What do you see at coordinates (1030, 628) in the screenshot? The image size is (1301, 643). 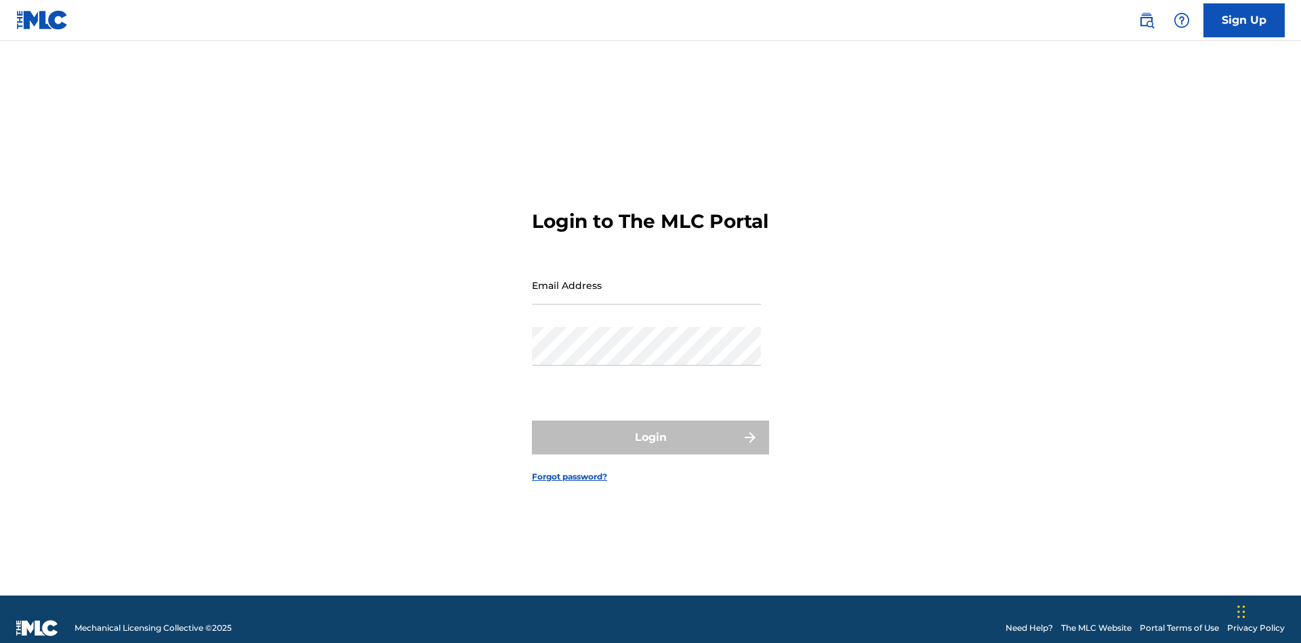 I see `a: Need Help?` at bounding box center [1030, 628].